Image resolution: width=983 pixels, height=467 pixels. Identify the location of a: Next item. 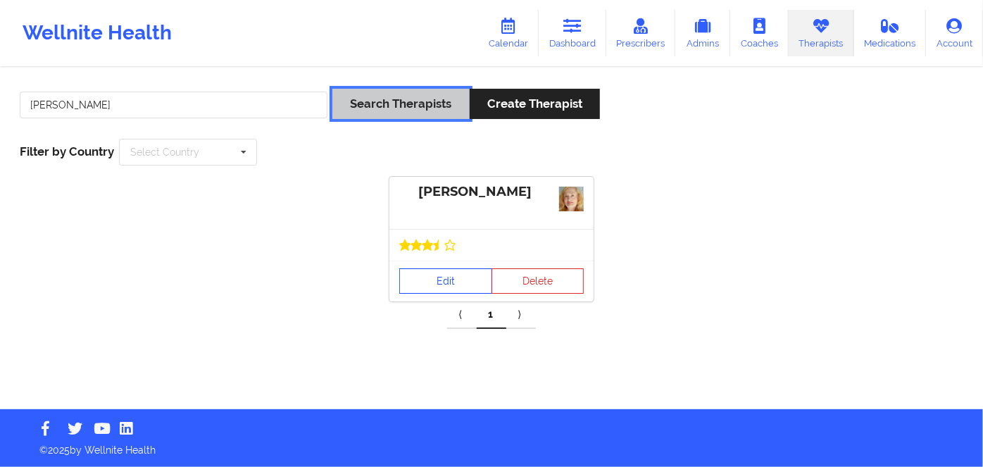
(521, 315).